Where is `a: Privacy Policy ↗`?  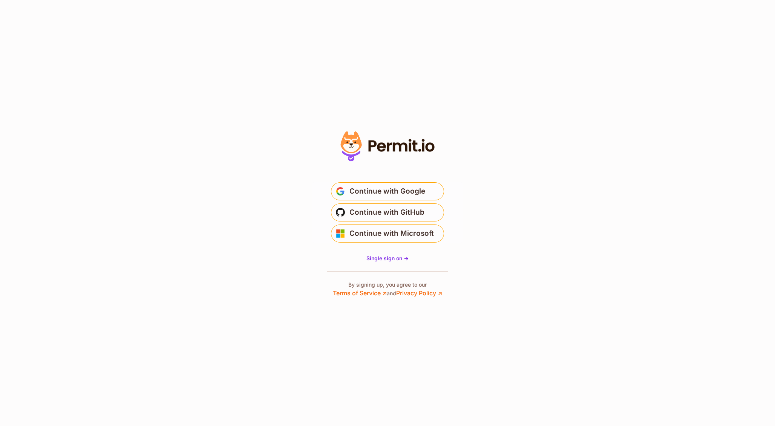
a: Privacy Policy ↗ is located at coordinates (419, 293).